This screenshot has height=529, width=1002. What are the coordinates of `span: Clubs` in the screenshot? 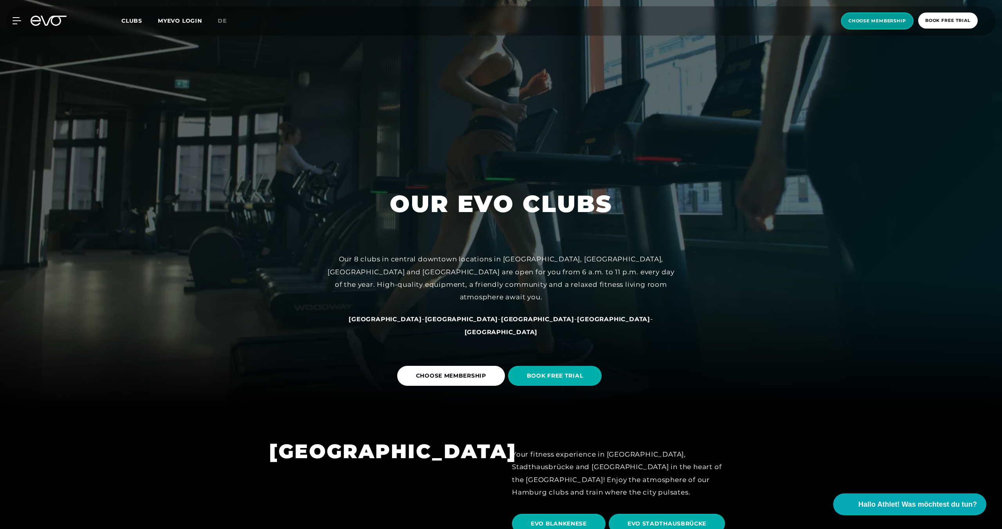 It's located at (132, 21).